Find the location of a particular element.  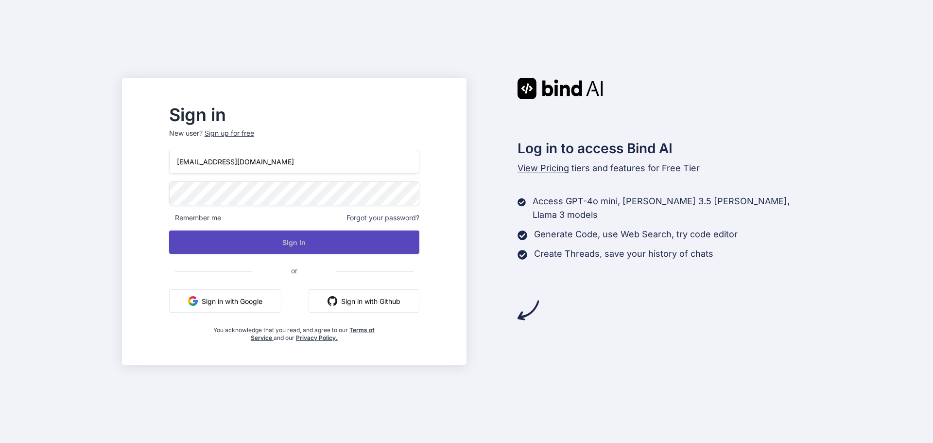

span: View Pricing is located at coordinates (543, 168).